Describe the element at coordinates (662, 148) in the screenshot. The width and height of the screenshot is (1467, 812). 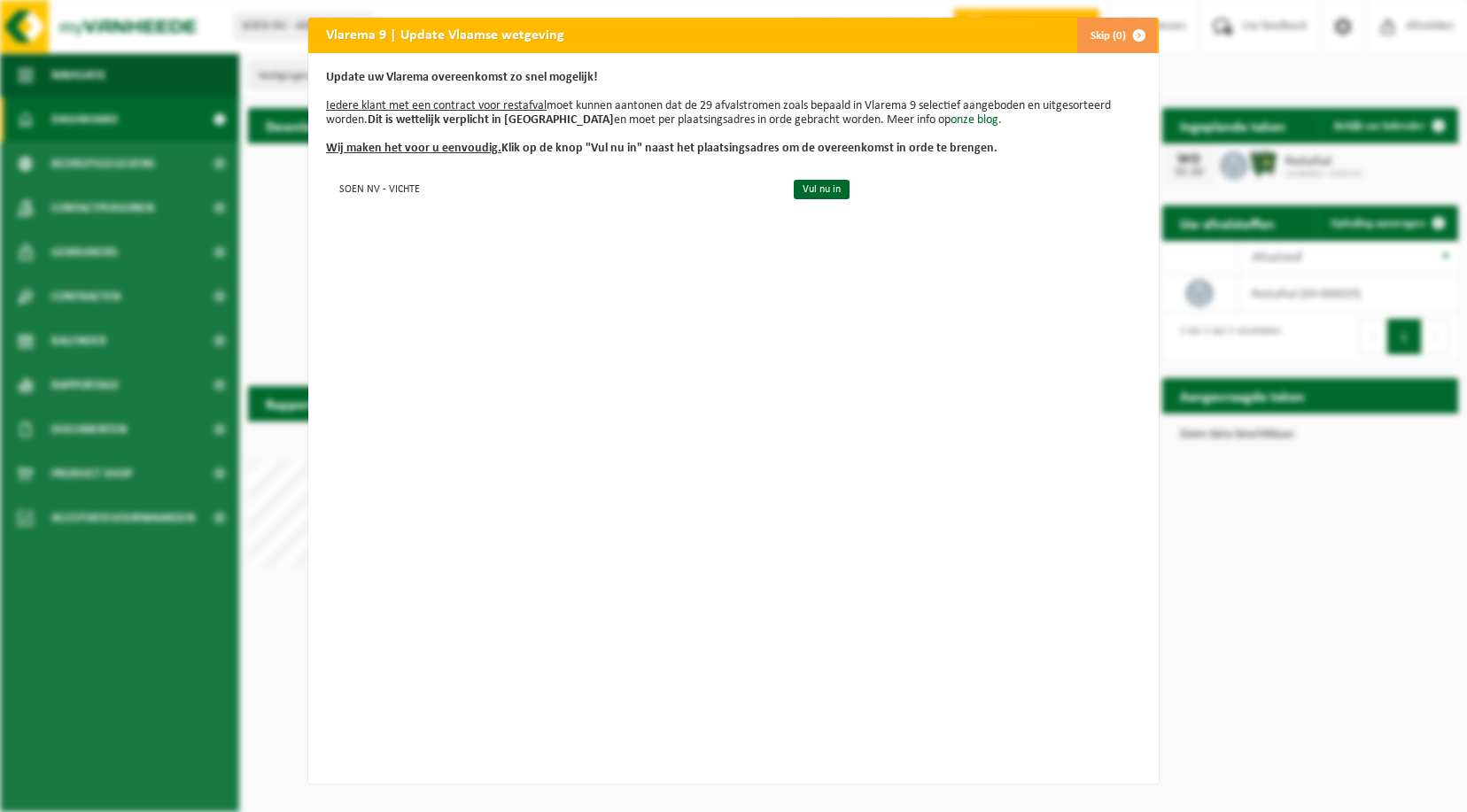
I see `b: Klik op de knop "Vul nu in" naast het plaatsingsadres om de overeenkomst in orde te brengen.` at that location.